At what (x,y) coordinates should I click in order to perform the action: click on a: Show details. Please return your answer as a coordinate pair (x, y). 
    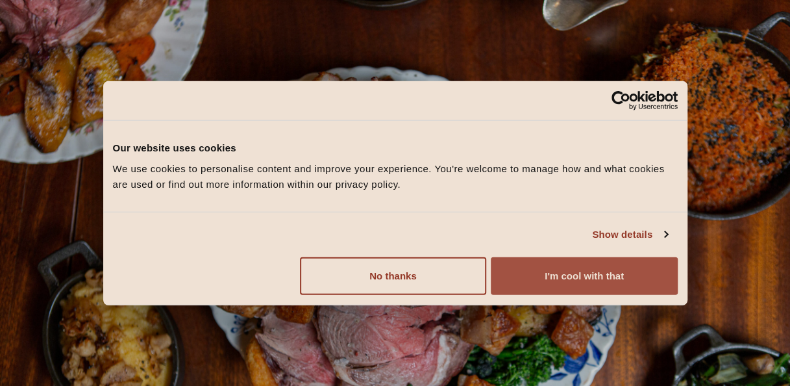
    Looking at the image, I should click on (630, 234).